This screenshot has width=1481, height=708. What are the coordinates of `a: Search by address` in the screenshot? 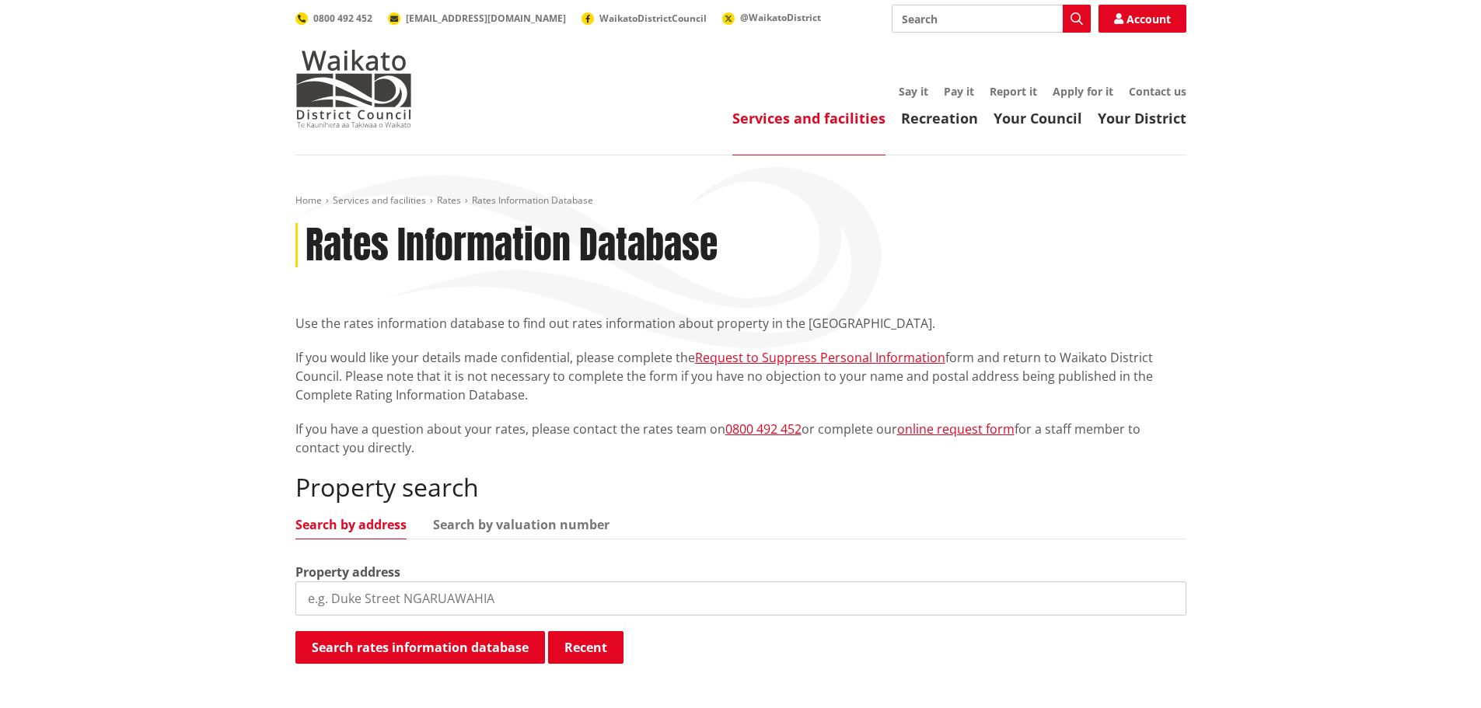 It's located at (351, 525).